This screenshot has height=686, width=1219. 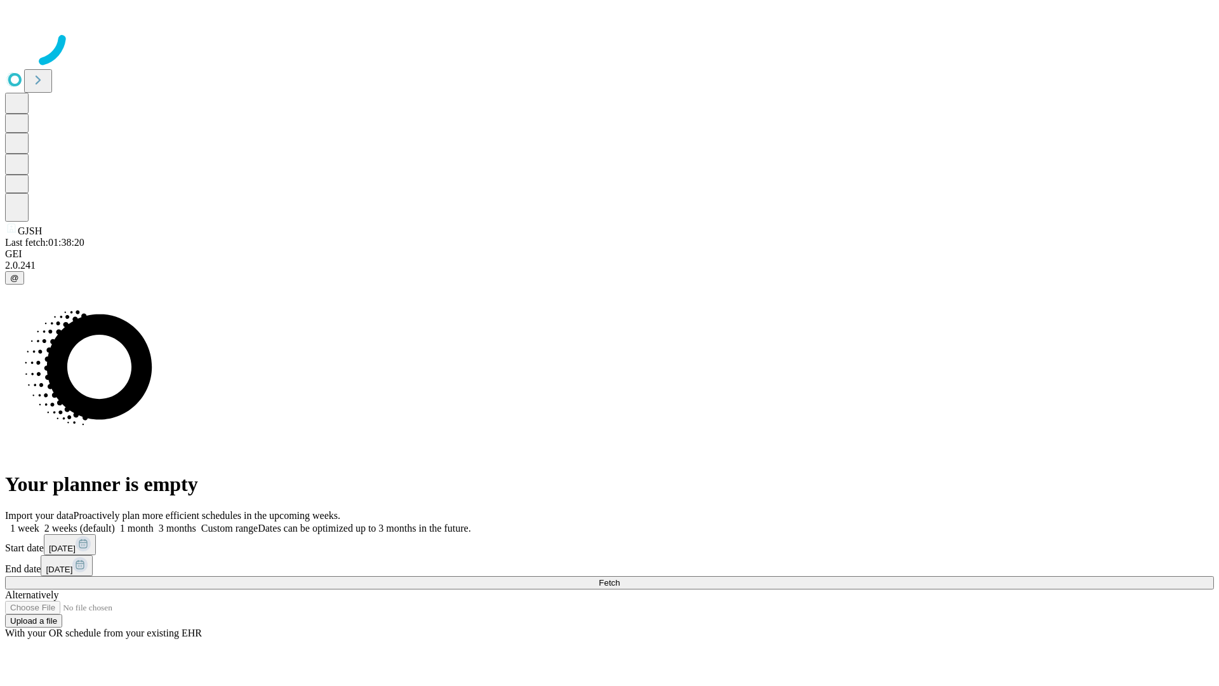 I want to click on span: Import your data, so click(x=39, y=515).